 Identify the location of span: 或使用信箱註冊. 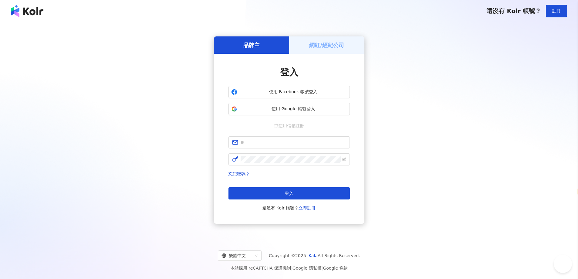
(289, 126).